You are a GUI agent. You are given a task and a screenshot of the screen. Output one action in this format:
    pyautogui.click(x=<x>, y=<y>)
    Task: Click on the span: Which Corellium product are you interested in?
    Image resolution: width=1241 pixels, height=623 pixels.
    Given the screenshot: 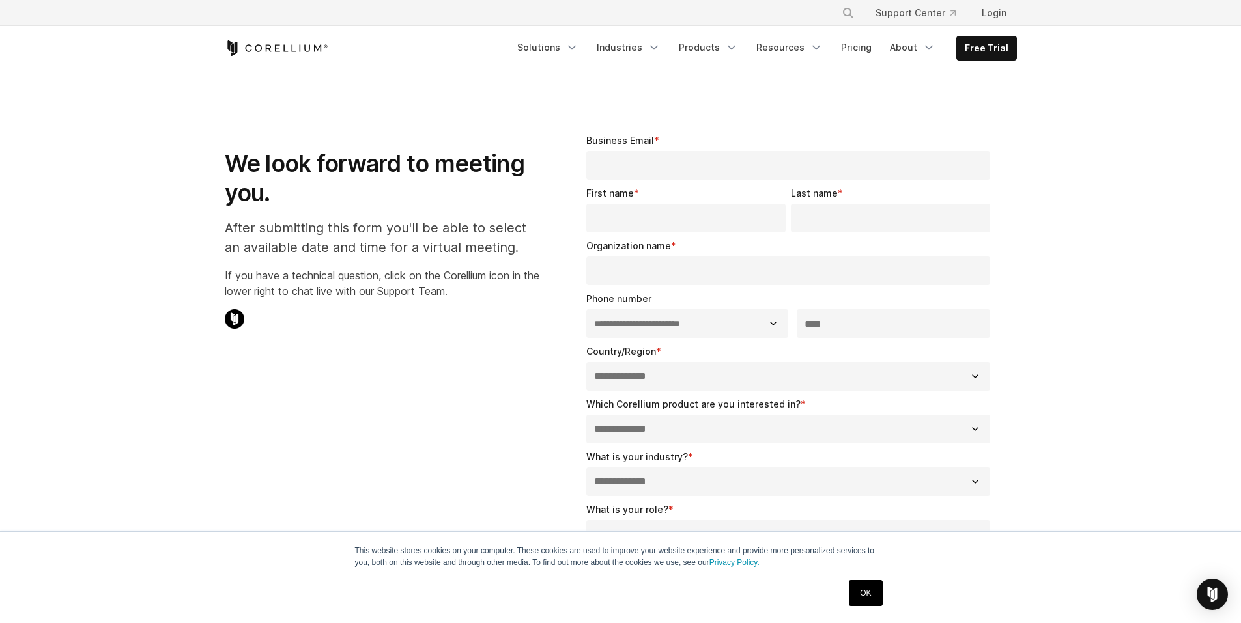 What is the action you would take?
    pyautogui.click(x=693, y=404)
    